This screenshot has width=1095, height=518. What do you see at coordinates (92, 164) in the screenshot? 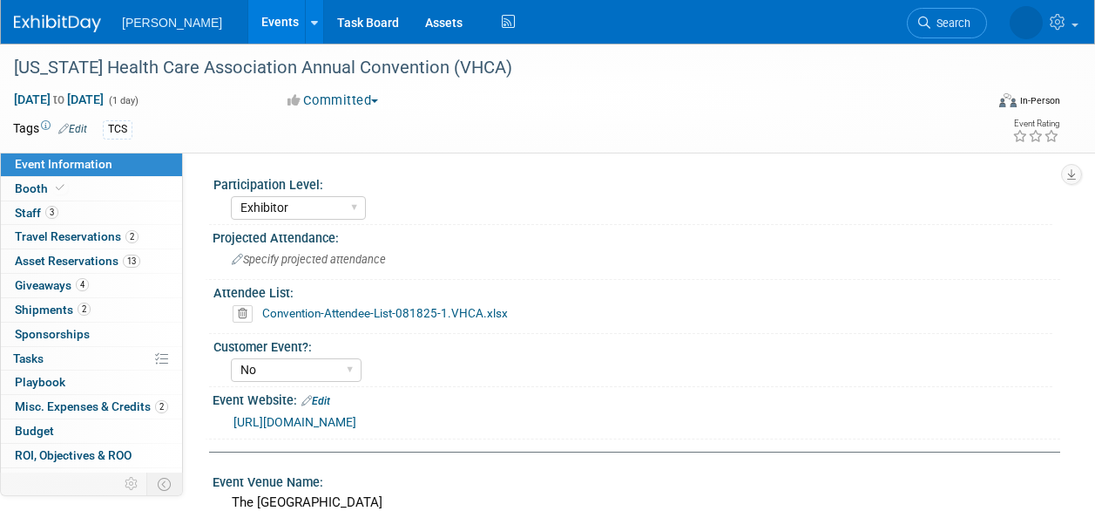
I see `a: Event Information` at bounding box center [92, 164].